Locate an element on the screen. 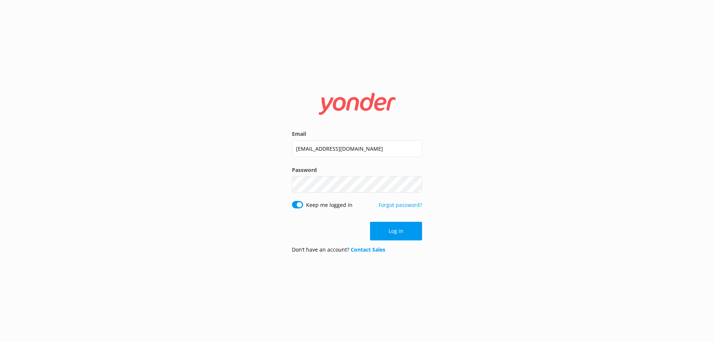 The image size is (714, 342). a: Forgot password? is located at coordinates (400, 204).